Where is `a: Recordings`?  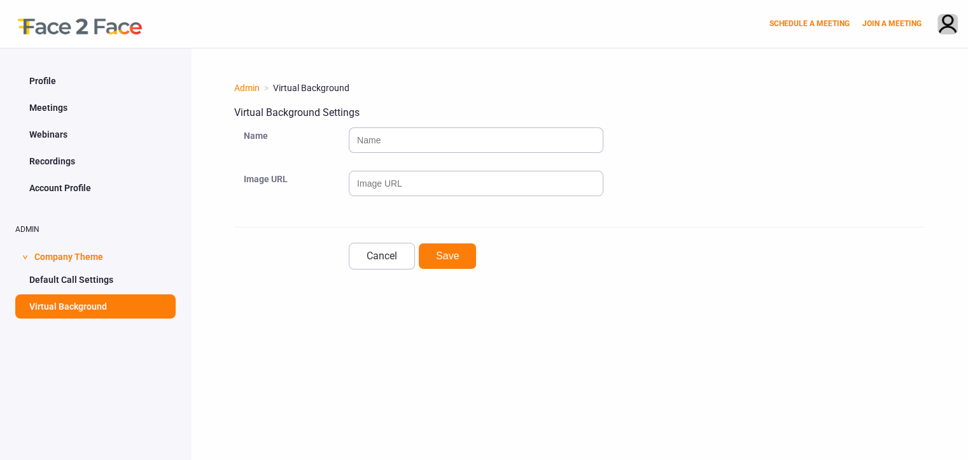
a: Recordings is located at coordinates (95, 161).